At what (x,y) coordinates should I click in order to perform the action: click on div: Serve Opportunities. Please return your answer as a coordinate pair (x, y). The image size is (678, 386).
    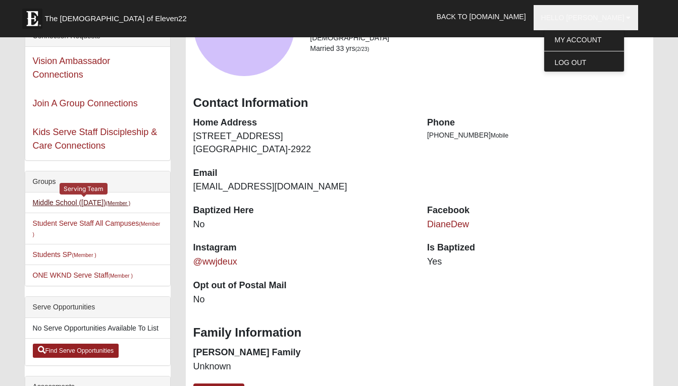
    Looking at the image, I should click on (97, 308).